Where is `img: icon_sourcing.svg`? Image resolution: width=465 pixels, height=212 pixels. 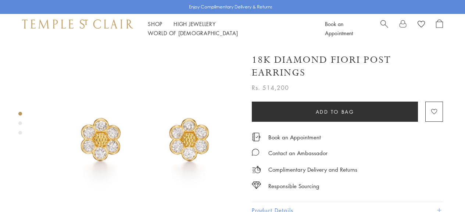
img: icon_sourcing.svg is located at coordinates (256, 186).